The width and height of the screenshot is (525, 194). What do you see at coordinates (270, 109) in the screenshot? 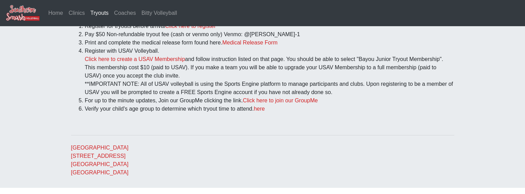
I see `li: Verify your child's age group to determine which tryout time to attend.` at bounding box center [270, 109].